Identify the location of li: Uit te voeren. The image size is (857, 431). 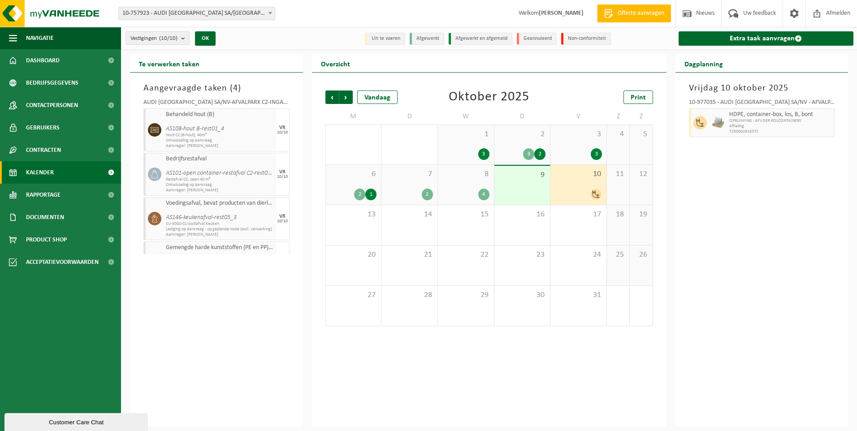
(385, 39).